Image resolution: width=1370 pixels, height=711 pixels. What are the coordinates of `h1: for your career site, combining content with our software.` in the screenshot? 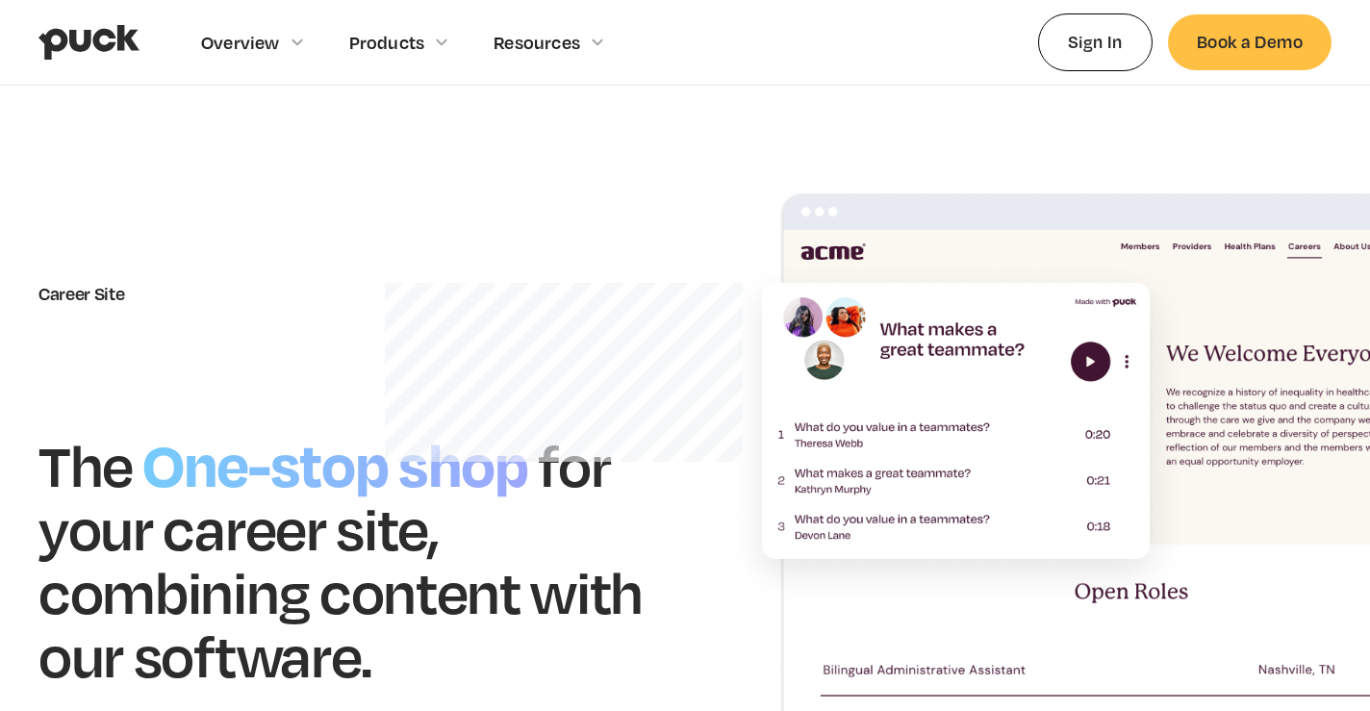 It's located at (341, 559).